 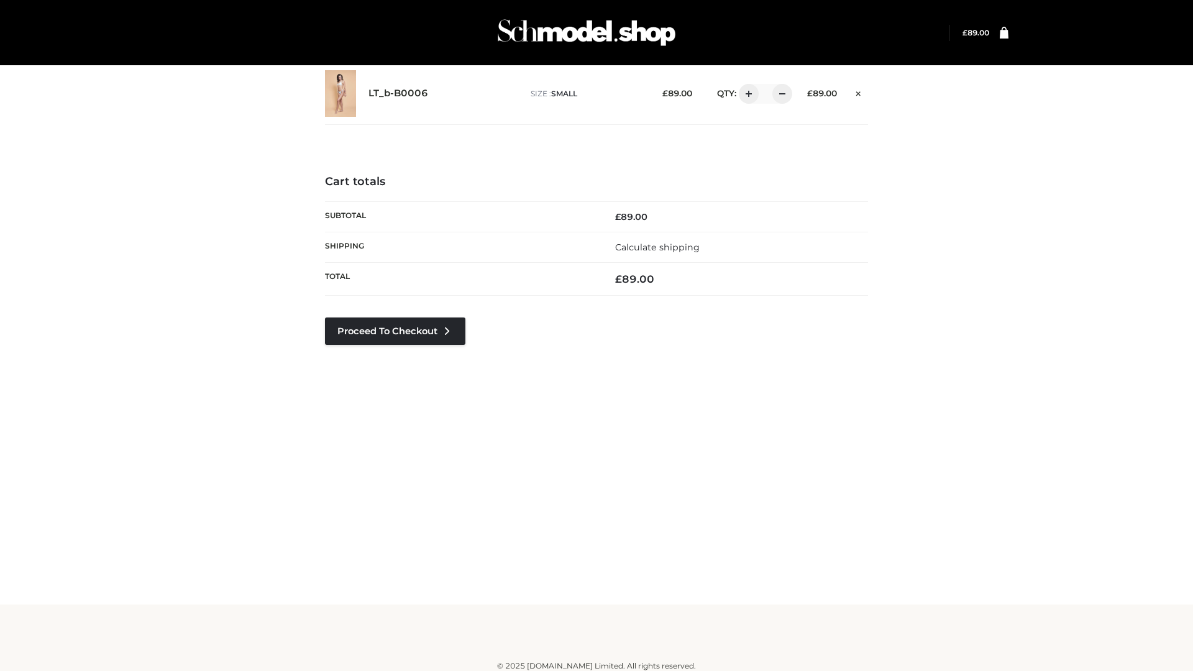 I want to click on div: QTY:, so click(x=746, y=94).